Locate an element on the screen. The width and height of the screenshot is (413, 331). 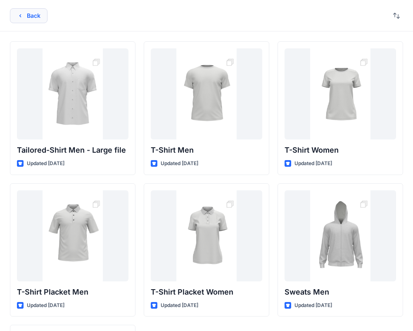
p: T-Shirt Men is located at coordinates (207, 150).